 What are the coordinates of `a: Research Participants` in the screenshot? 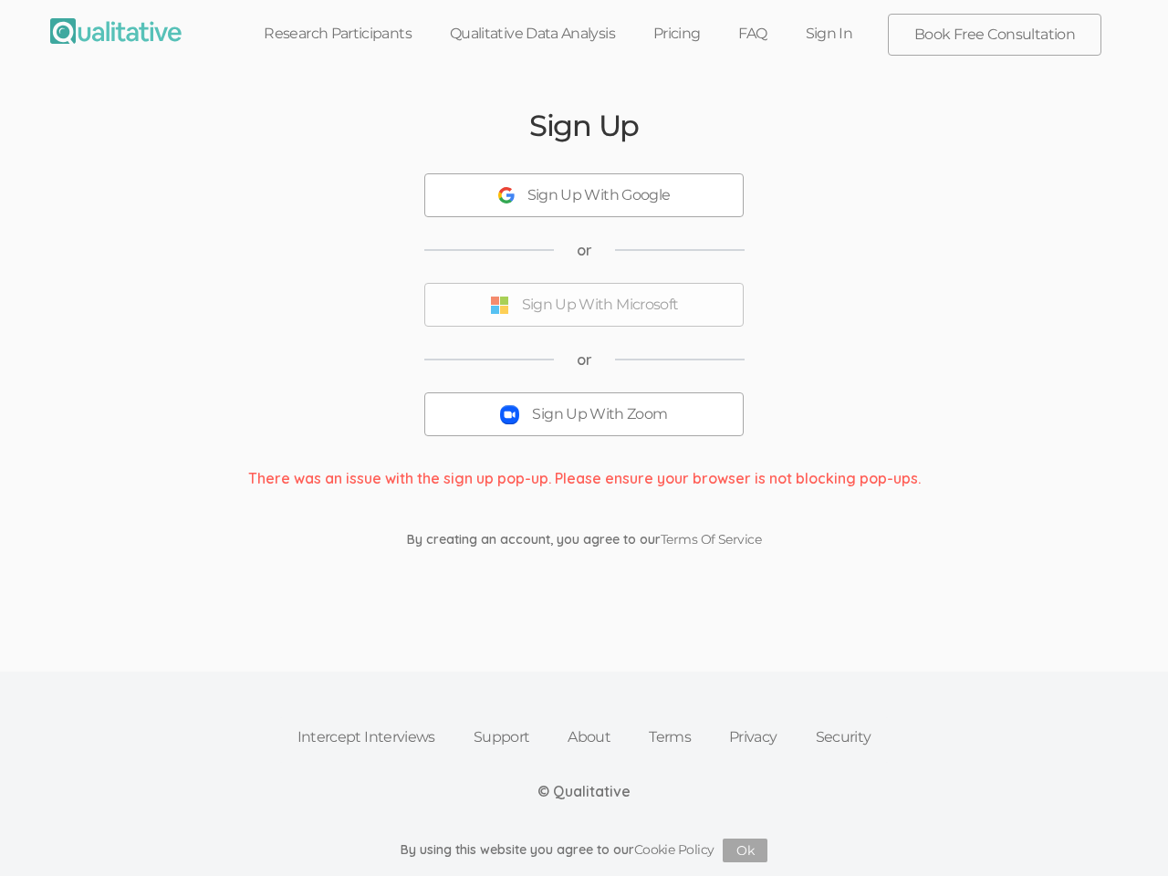 It's located at (338, 34).